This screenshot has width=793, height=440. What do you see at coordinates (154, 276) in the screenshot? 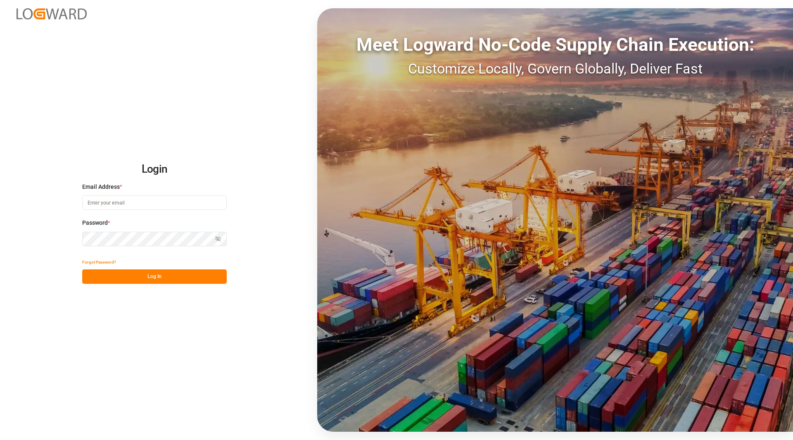
I see `button: Log In` at bounding box center [154, 276].